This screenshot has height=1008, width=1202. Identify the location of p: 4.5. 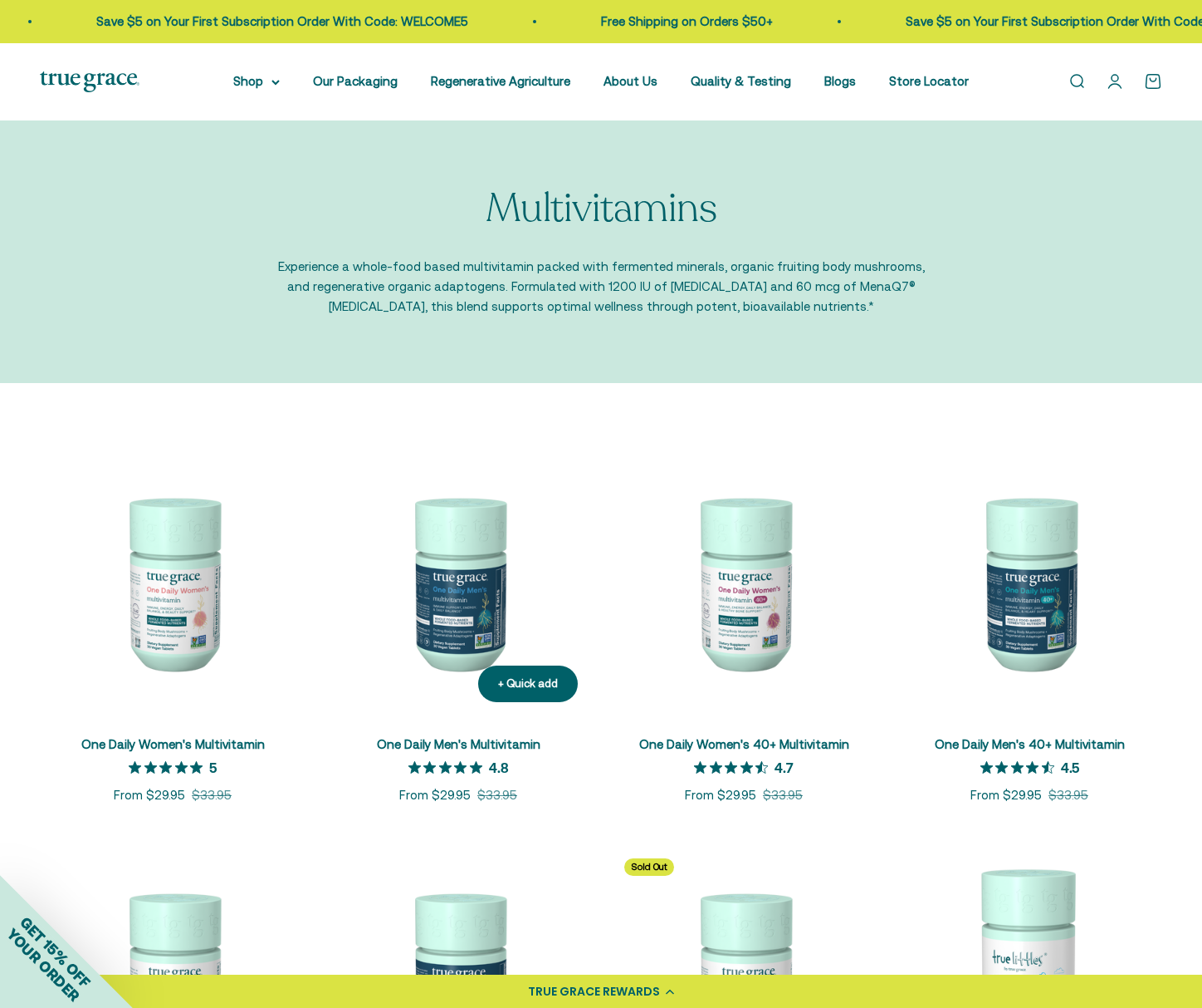
(1071, 767).